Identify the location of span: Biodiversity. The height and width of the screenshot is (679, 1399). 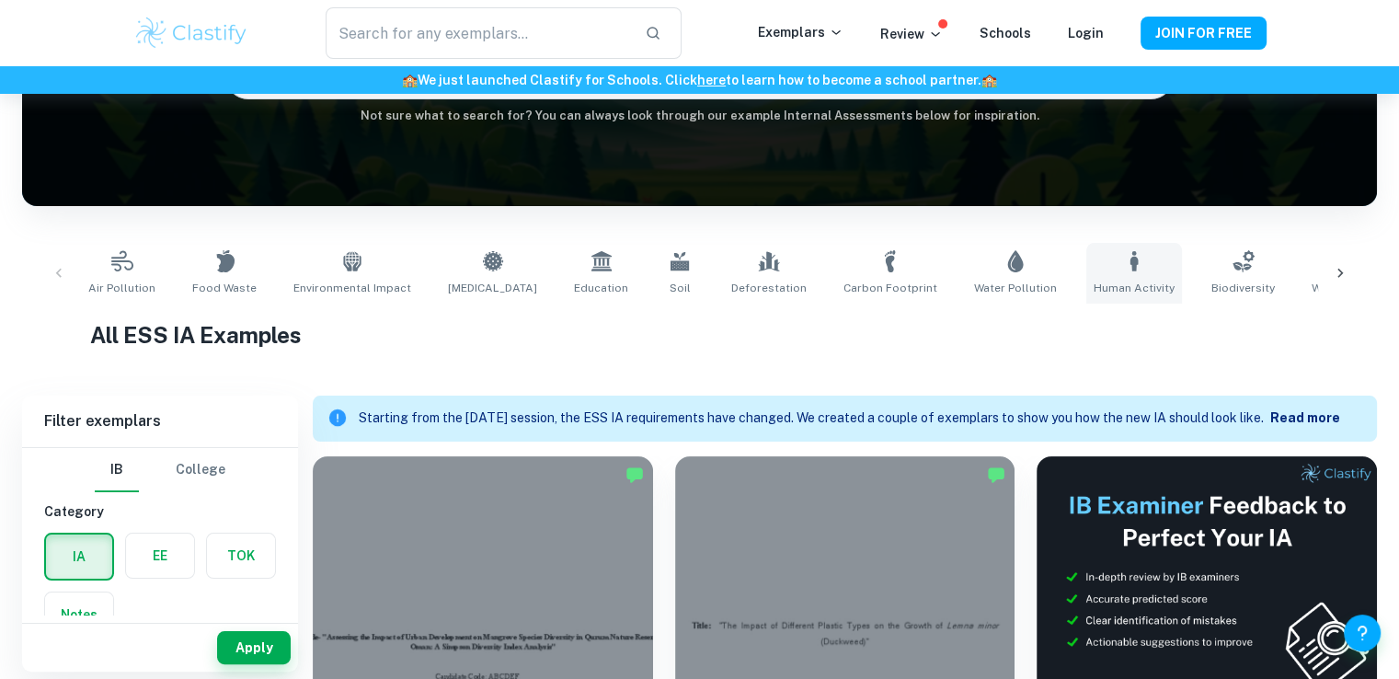
(1243, 288).